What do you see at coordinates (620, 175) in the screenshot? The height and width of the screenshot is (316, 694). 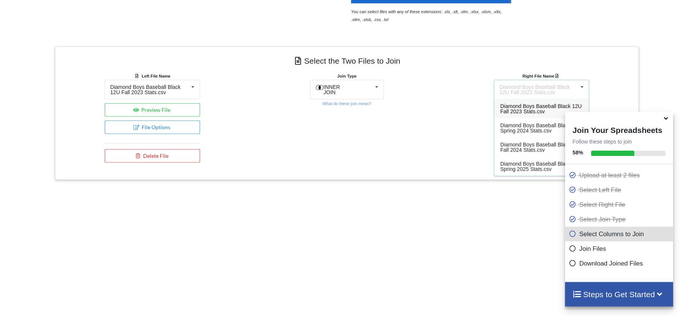 I see `p: Upload at least 2 files` at bounding box center [620, 175].